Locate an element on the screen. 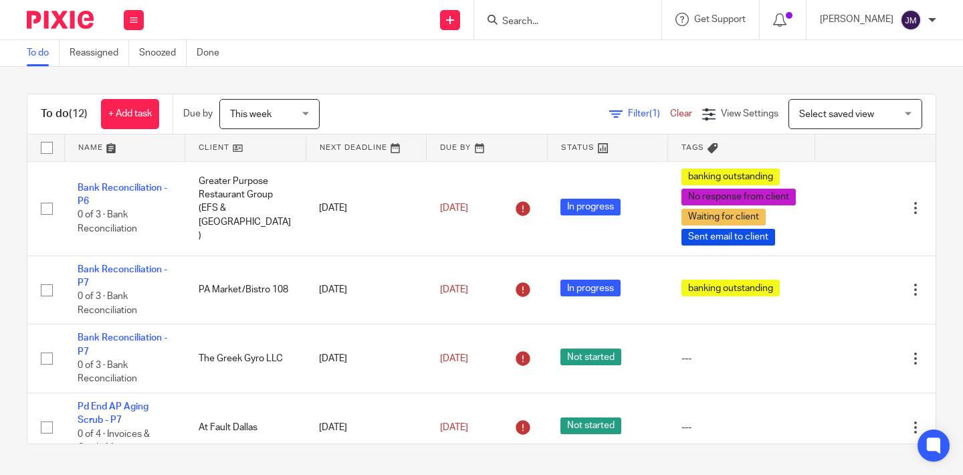 The height and width of the screenshot is (475, 963). img: svg%3E is located at coordinates (911, 20).